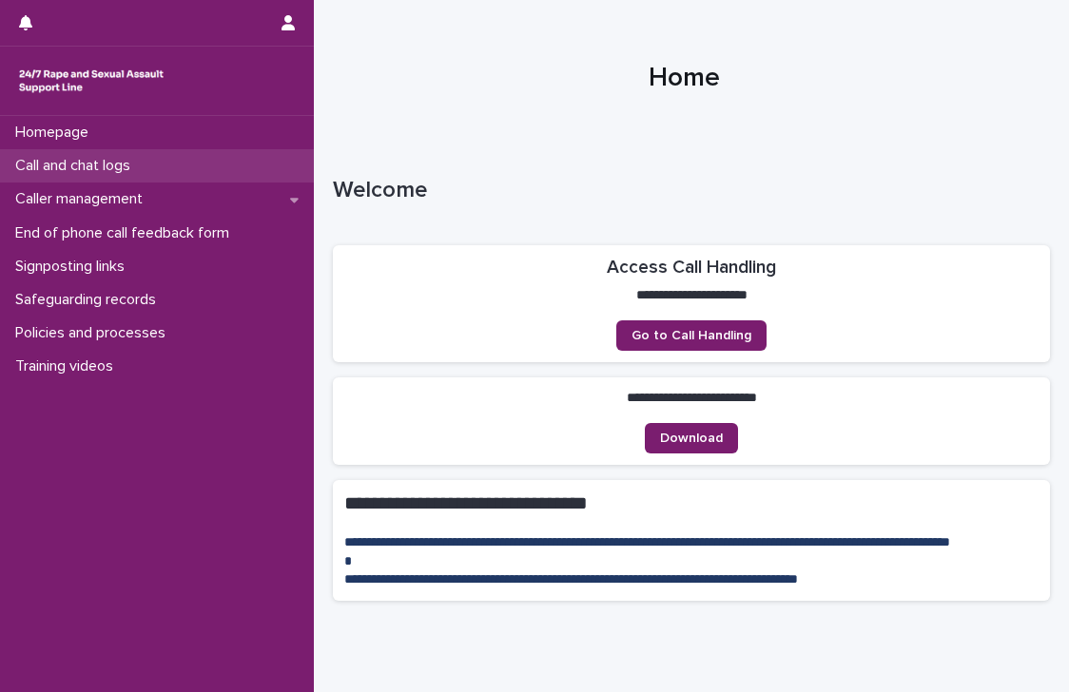 The image size is (1069, 692). Describe the element at coordinates (691, 336) in the screenshot. I see `a: Go to Call Handling` at that location.